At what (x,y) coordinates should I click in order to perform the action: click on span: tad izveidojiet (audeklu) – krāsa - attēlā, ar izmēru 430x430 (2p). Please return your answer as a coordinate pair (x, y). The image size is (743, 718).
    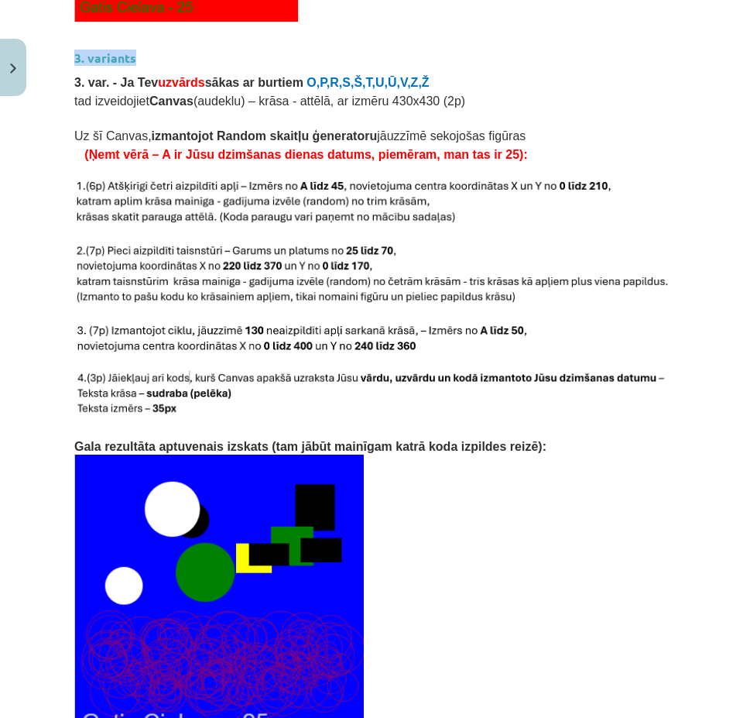
    Looking at the image, I should click on (269, 101).